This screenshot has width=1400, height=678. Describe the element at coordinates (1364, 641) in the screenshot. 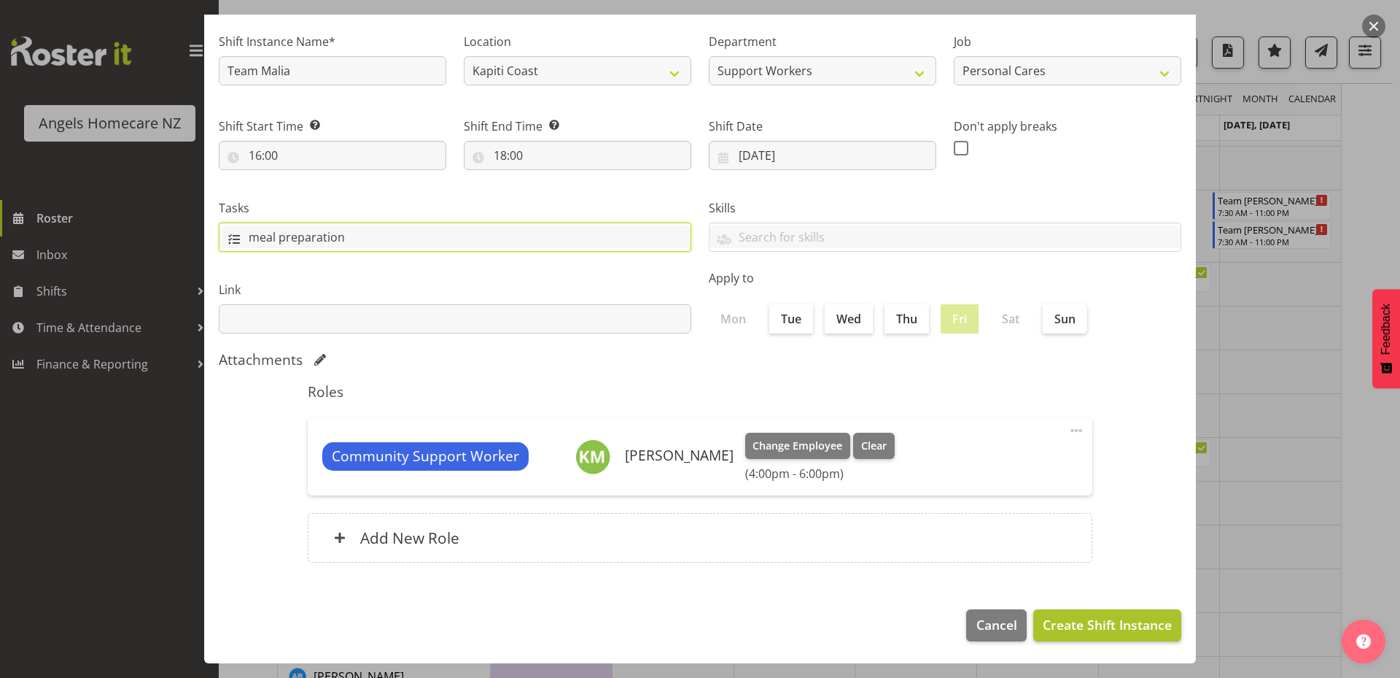

I see `img: help-xxl-2.png` at that location.